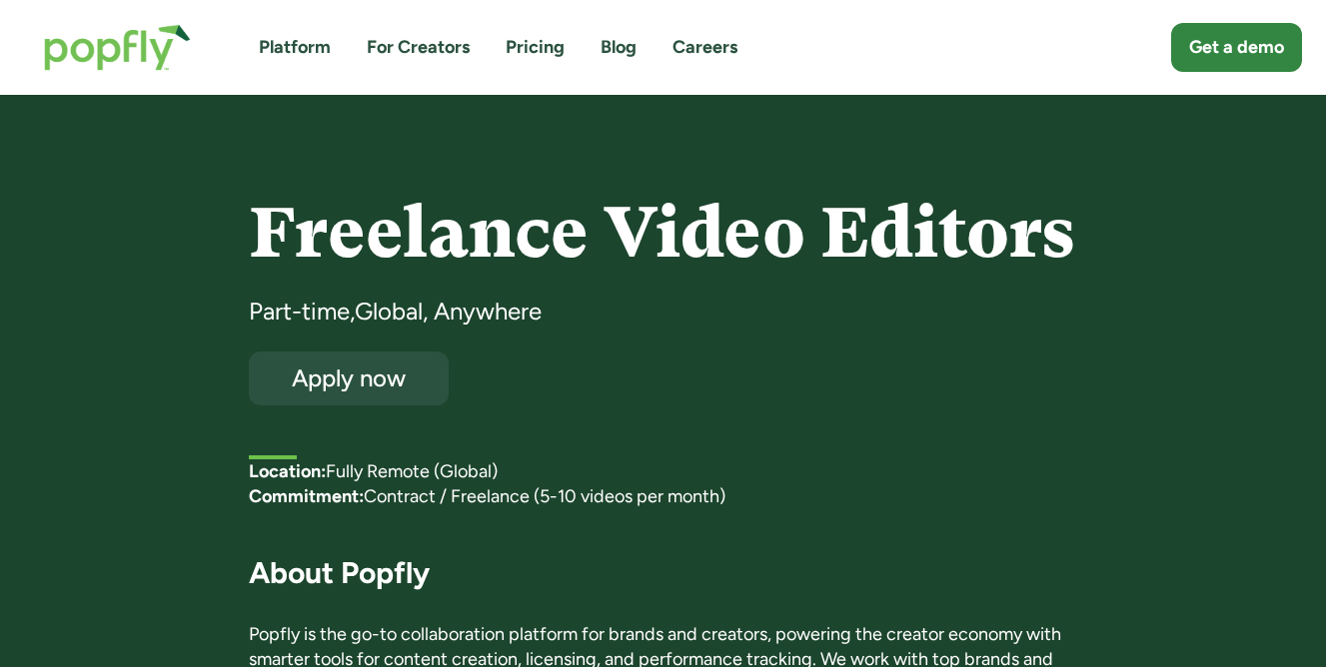  What do you see at coordinates (349, 378) in the screenshot?
I see `div: Apply now` at bounding box center [349, 378].